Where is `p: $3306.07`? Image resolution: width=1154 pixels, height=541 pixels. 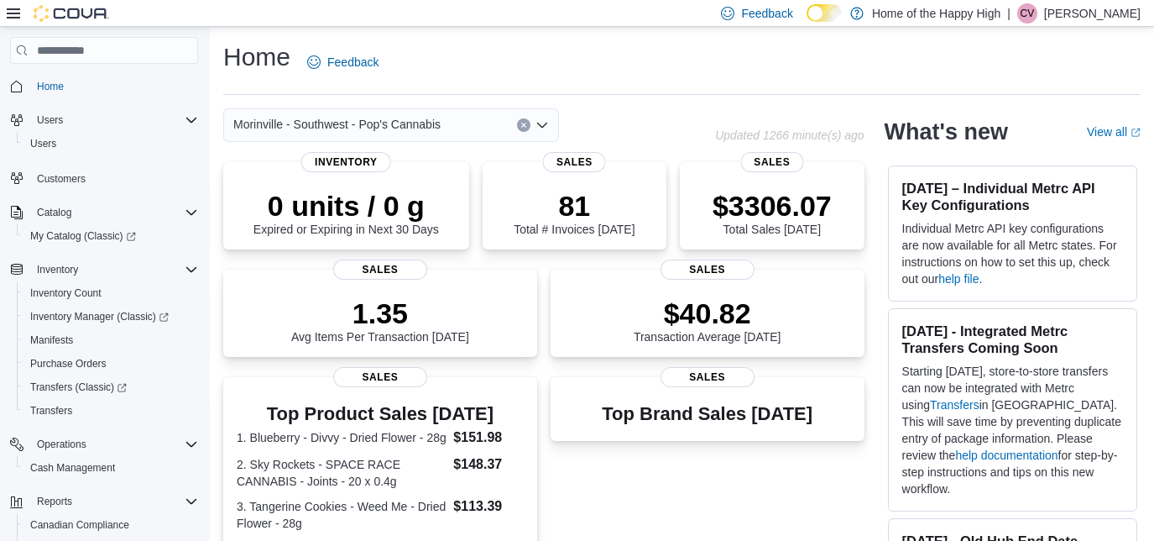
p: $3306.07 is located at coordinates (772, 206).